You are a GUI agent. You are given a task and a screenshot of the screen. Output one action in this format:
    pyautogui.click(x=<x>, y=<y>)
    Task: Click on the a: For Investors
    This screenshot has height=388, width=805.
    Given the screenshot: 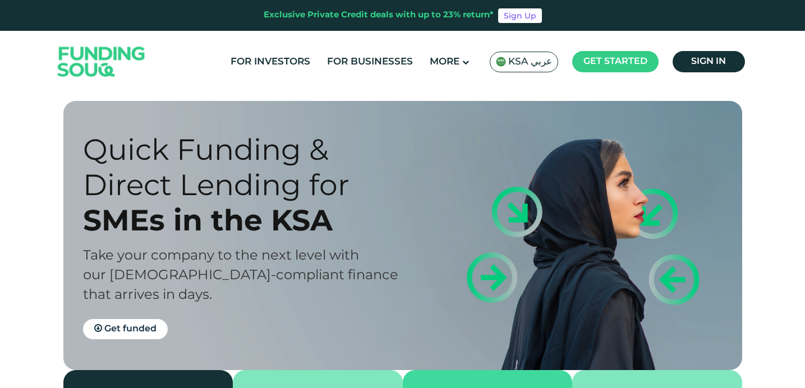 What is the action you would take?
    pyautogui.click(x=270, y=62)
    